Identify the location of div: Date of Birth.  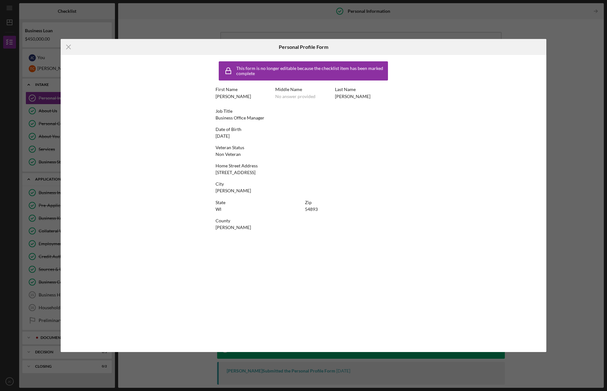
(304, 129).